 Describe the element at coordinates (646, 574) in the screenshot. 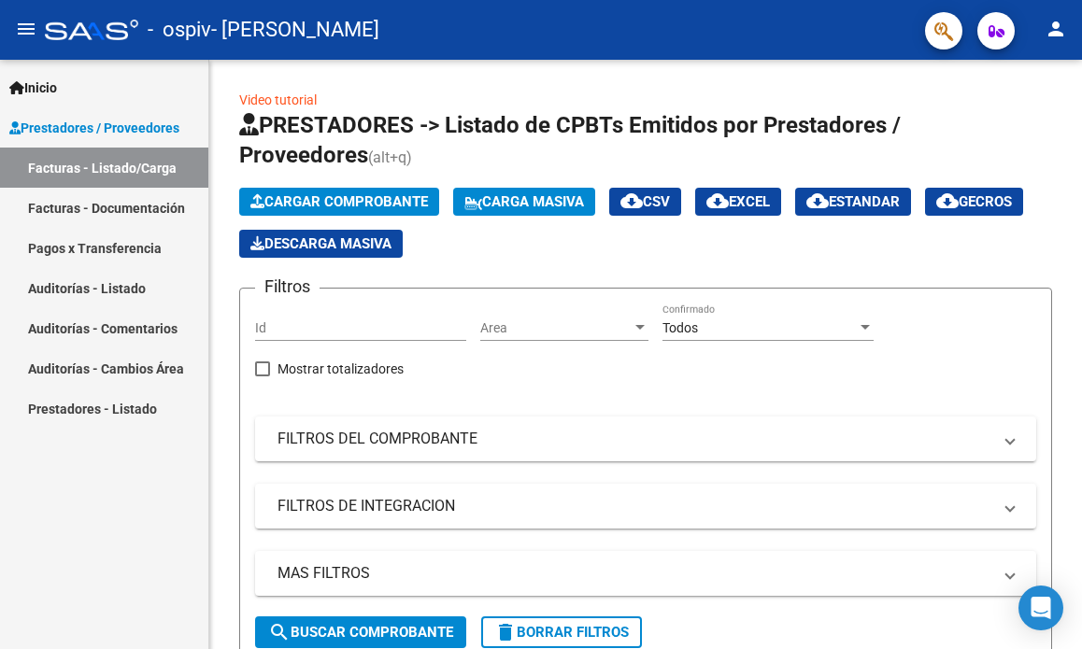

I see `mat-expansion-panel-header: MAS FILTROS` at that location.